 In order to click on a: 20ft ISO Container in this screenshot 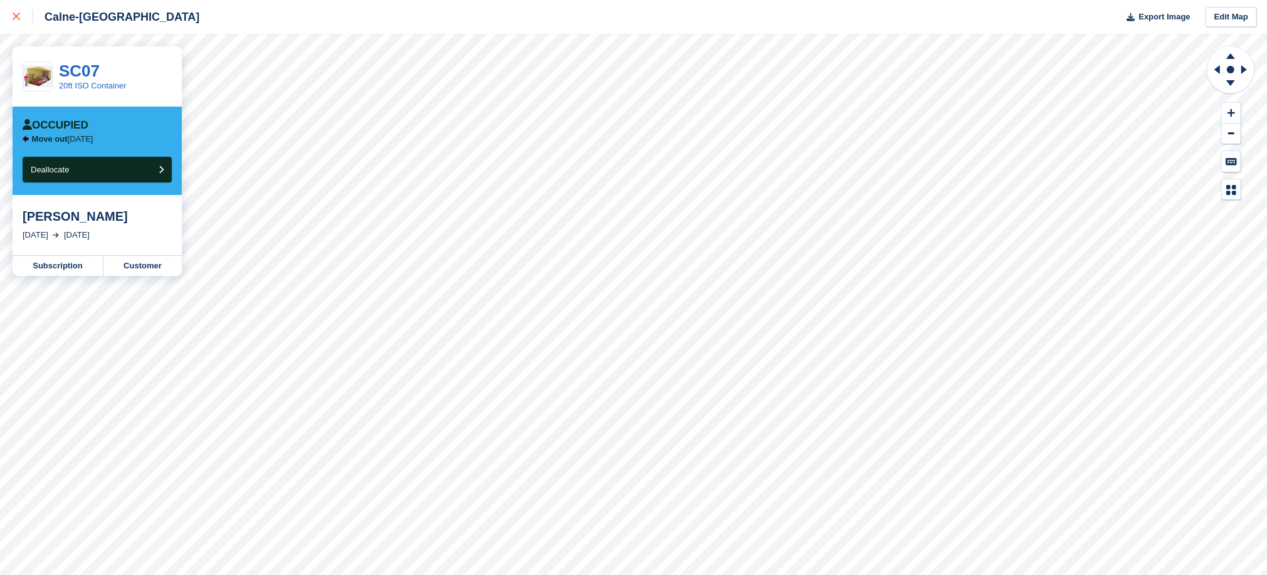, I will do `click(93, 85)`.